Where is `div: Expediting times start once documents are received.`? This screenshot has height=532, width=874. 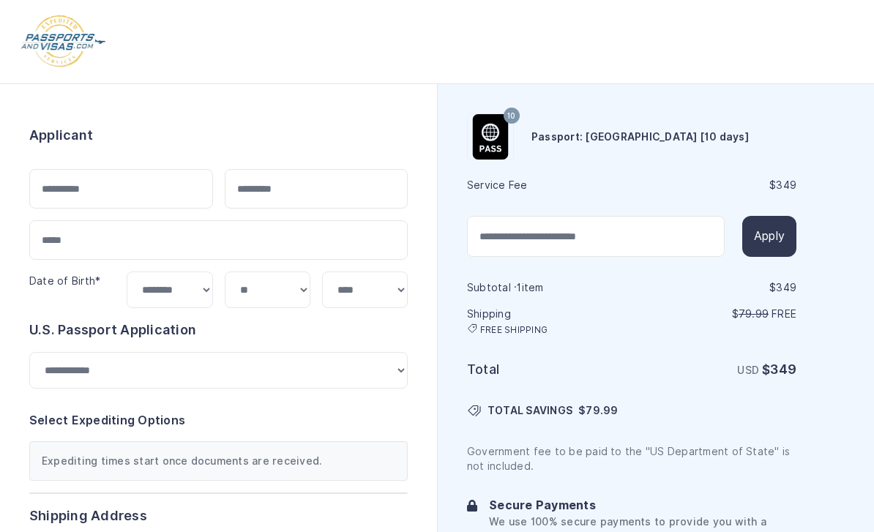
div: Expediting times start once documents are received. is located at coordinates (218, 461).